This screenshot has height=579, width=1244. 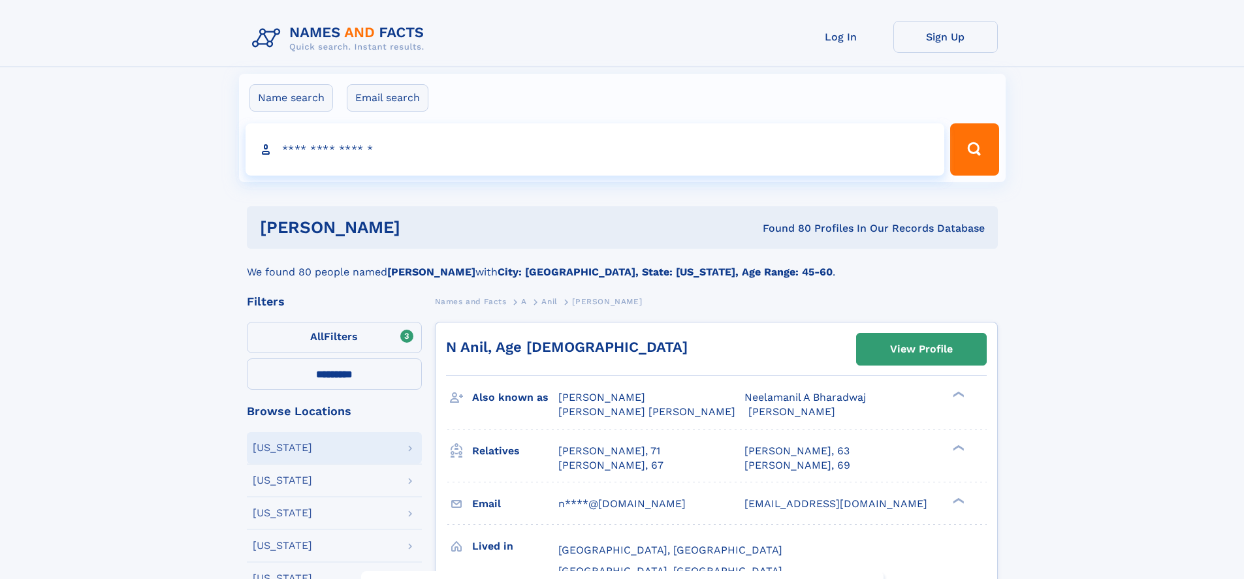 I want to click on h3: Also known as, so click(x=515, y=398).